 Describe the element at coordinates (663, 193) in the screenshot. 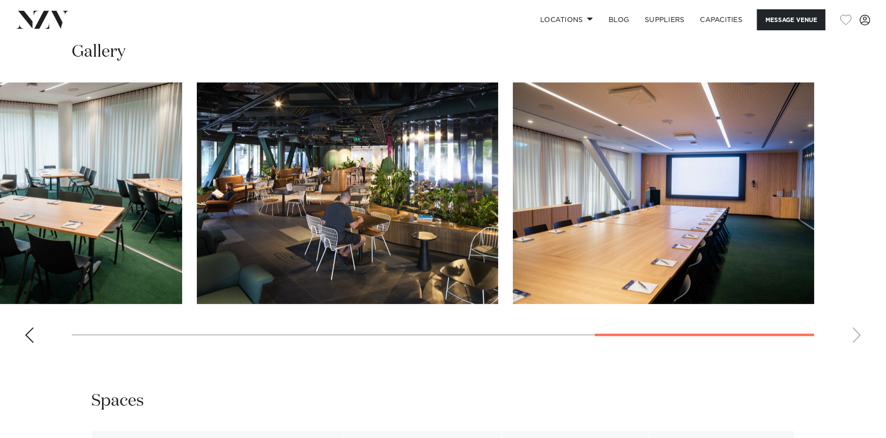

I see `swiper-slide: 8 / 8` at that location.